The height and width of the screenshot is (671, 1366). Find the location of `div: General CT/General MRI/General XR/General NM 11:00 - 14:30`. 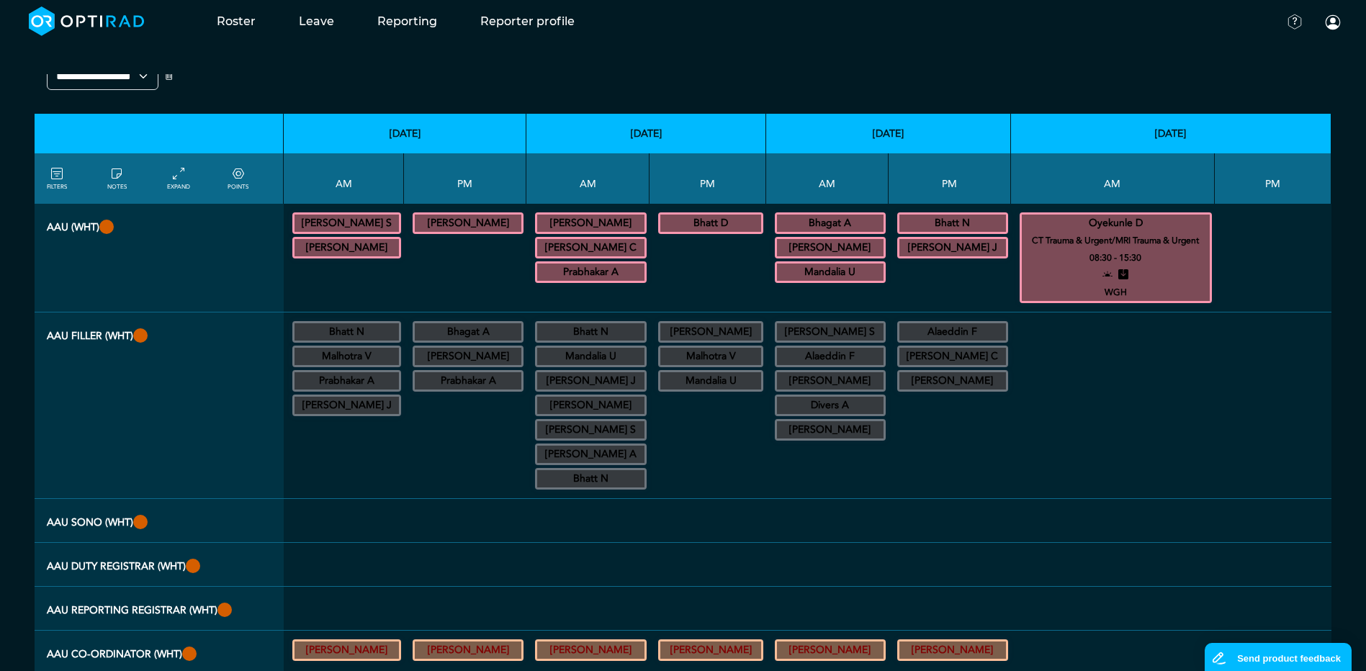

div: General CT/General MRI/General XR/General NM 11:00 - 14:30 is located at coordinates (830, 405).